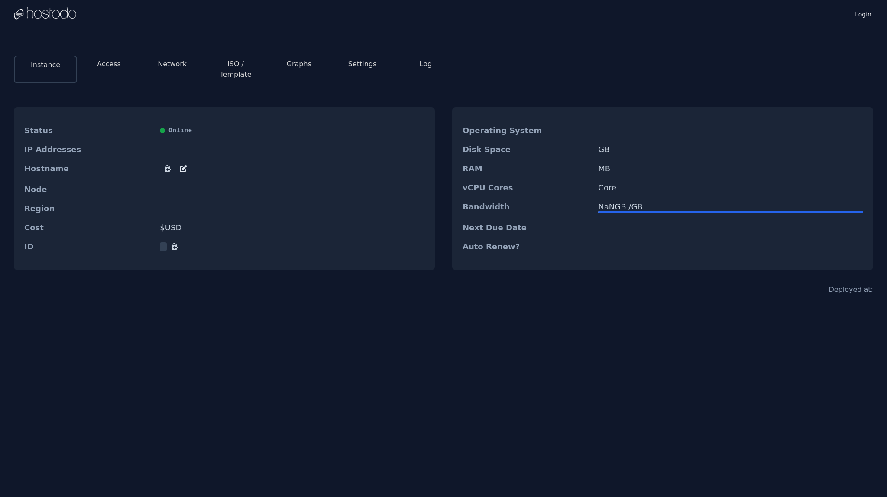 The image size is (887, 497). Describe the element at coordinates (731, 188) in the screenshot. I see `dd: Core` at that location.